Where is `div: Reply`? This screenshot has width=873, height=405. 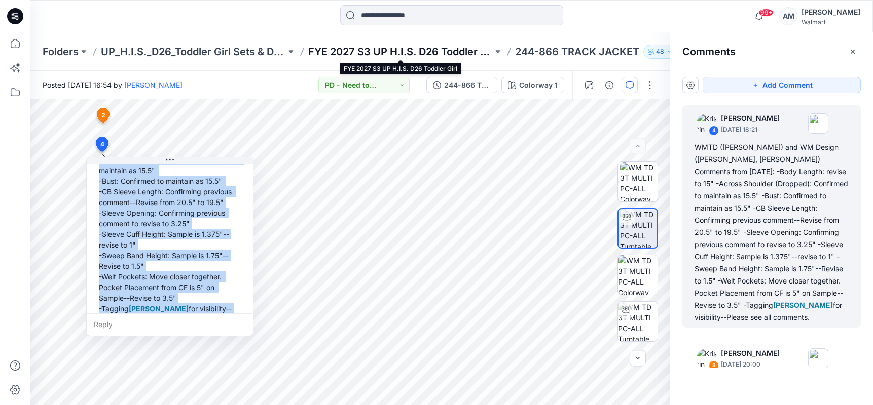 div: Reply is located at coordinates (170, 325).